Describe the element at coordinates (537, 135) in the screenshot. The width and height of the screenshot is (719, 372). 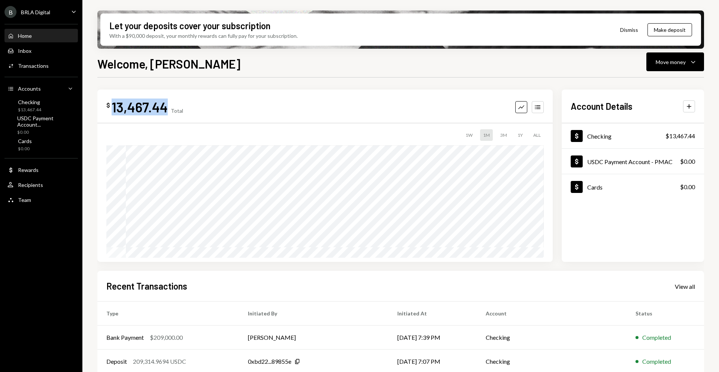
I see `div: ALL` at that location.